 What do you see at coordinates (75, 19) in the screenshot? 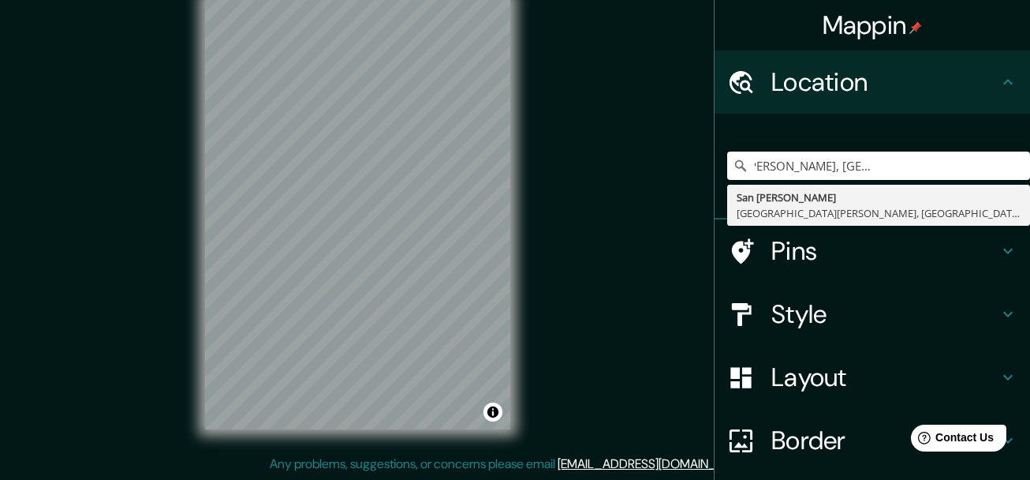
I see `span: Contact Us` at bounding box center [75, 19].